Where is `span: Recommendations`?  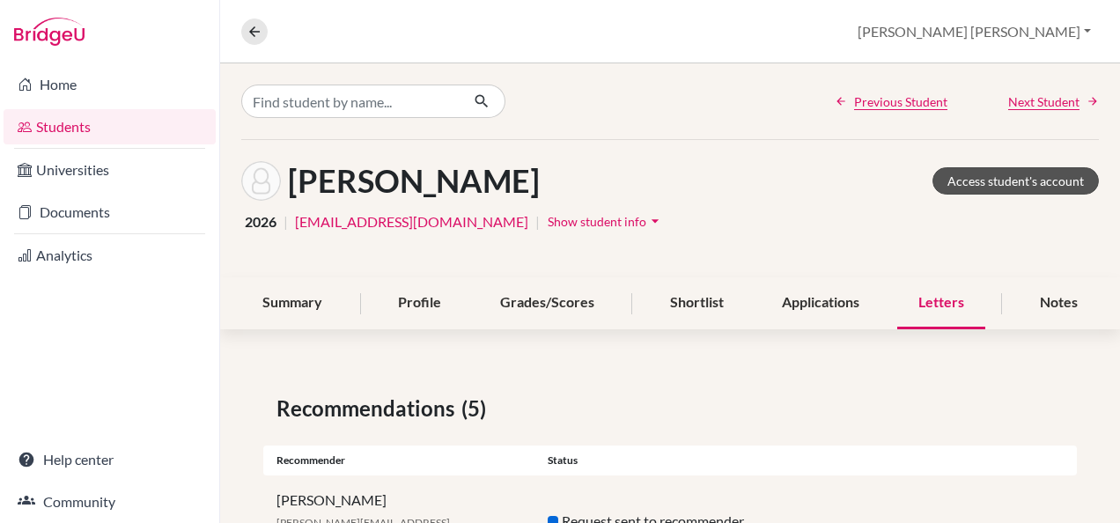
span: Recommendations is located at coordinates (369, 409).